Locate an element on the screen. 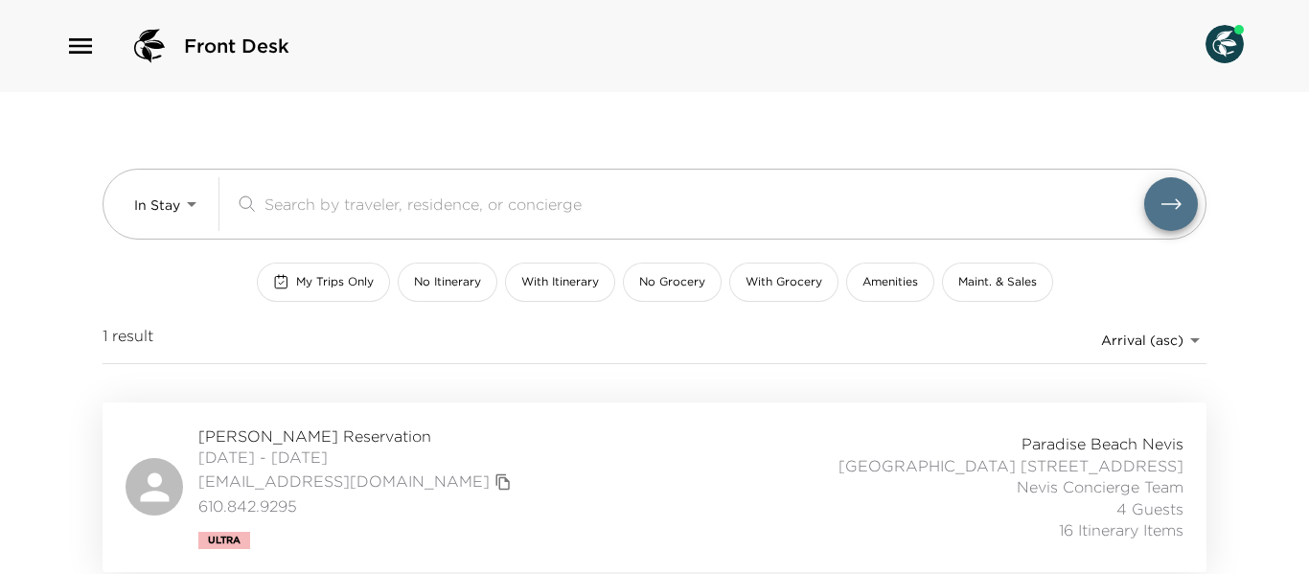  input: Search by traveler, residence, or concierge is located at coordinates (704, 203).